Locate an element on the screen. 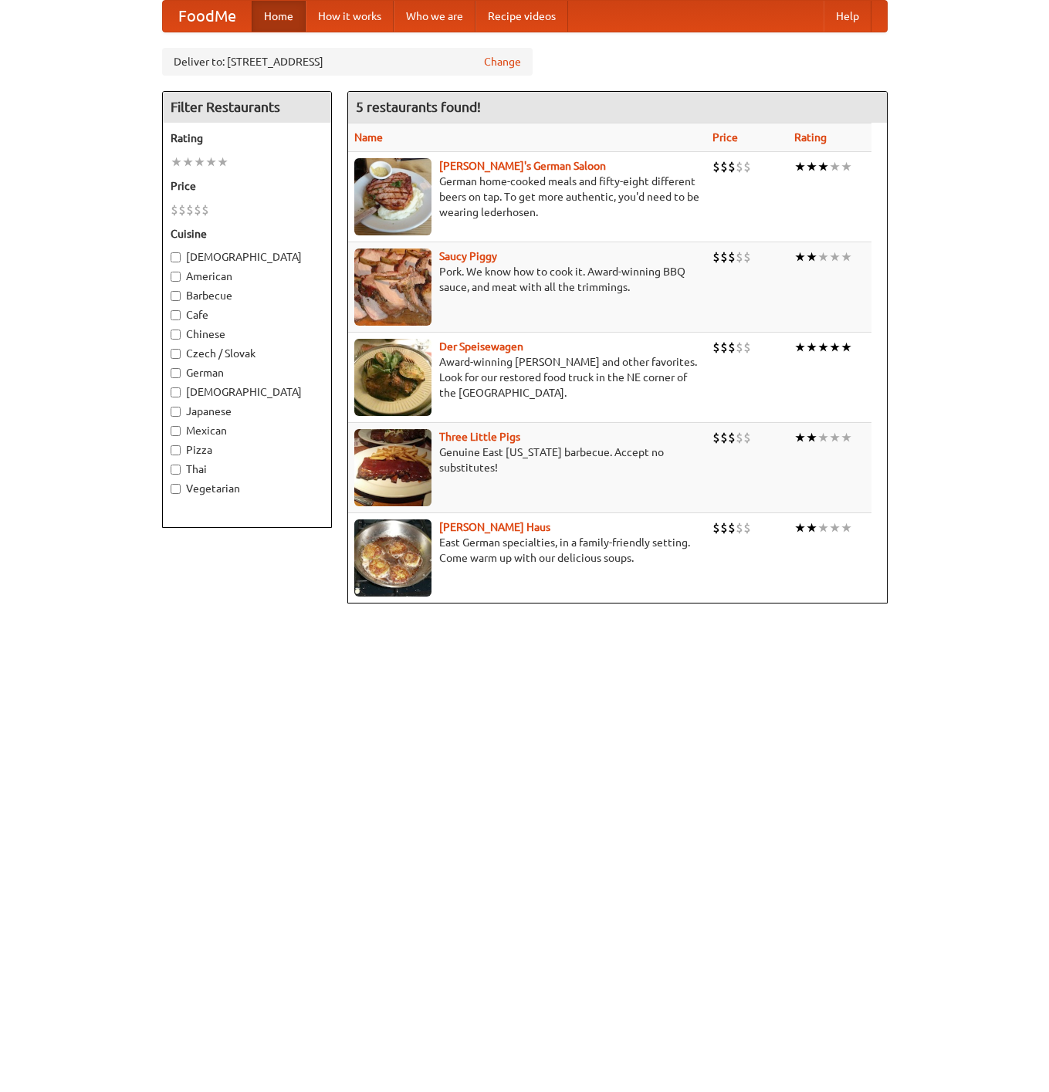 This screenshot has height=1092, width=1049. b: Der Speisewagen is located at coordinates (481, 347).